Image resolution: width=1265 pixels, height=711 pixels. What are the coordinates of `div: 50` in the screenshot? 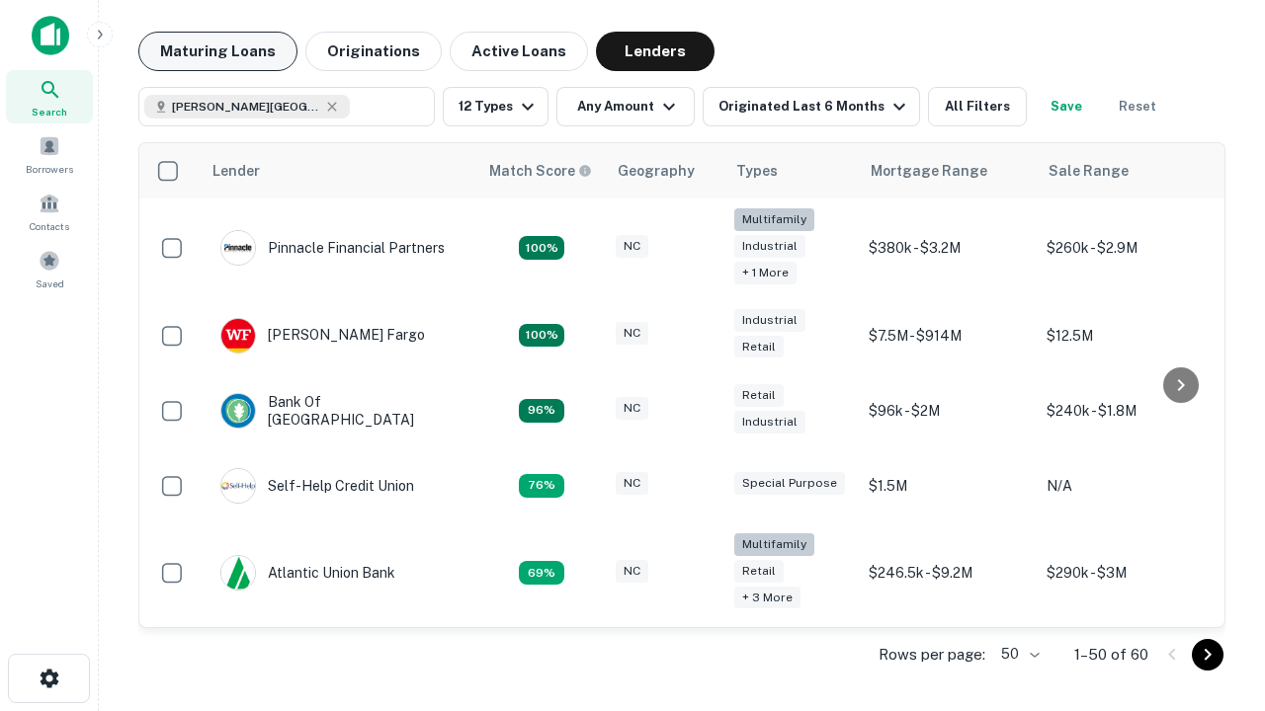 It's located at (1018, 654).